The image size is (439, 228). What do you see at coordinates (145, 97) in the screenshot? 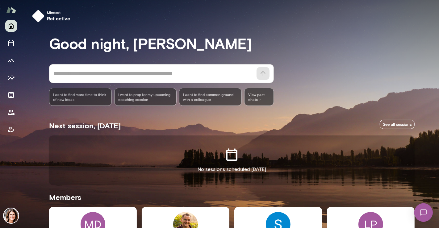
I see `div: I want to prep for my upcoming coaching session` at bounding box center [145, 97].